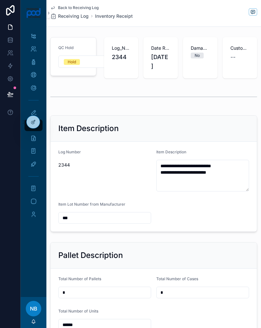  What do you see at coordinates (92, 204) in the screenshot?
I see `span: Item Lot Number from Manufacturer` at bounding box center [92, 204].